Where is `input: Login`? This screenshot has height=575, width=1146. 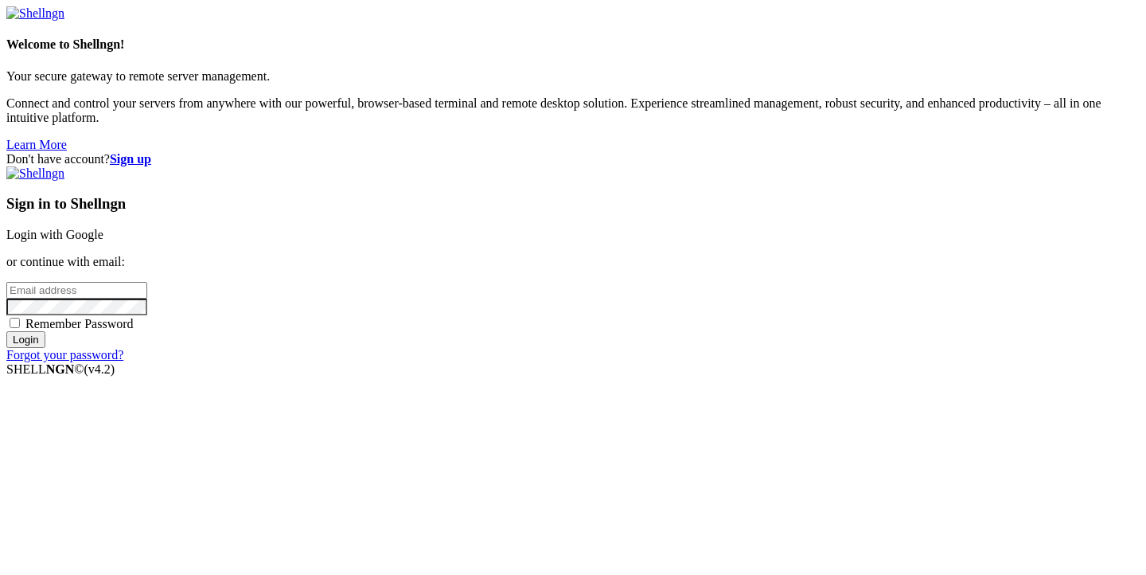
input: Login is located at coordinates (25, 339).